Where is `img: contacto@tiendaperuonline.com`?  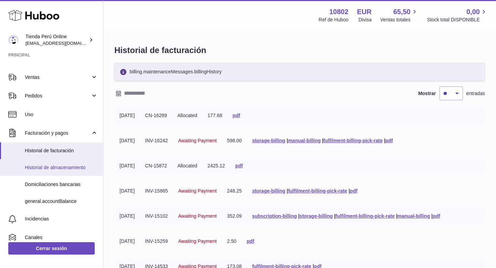
img: contacto@tiendaperuonline.com is located at coordinates (13, 40).